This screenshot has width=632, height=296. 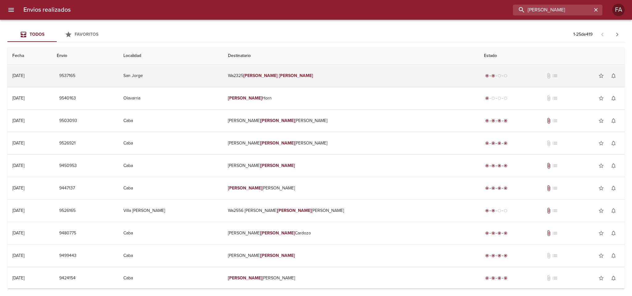 I want to click on div: Tabs Envios, so click(x=57, y=35).